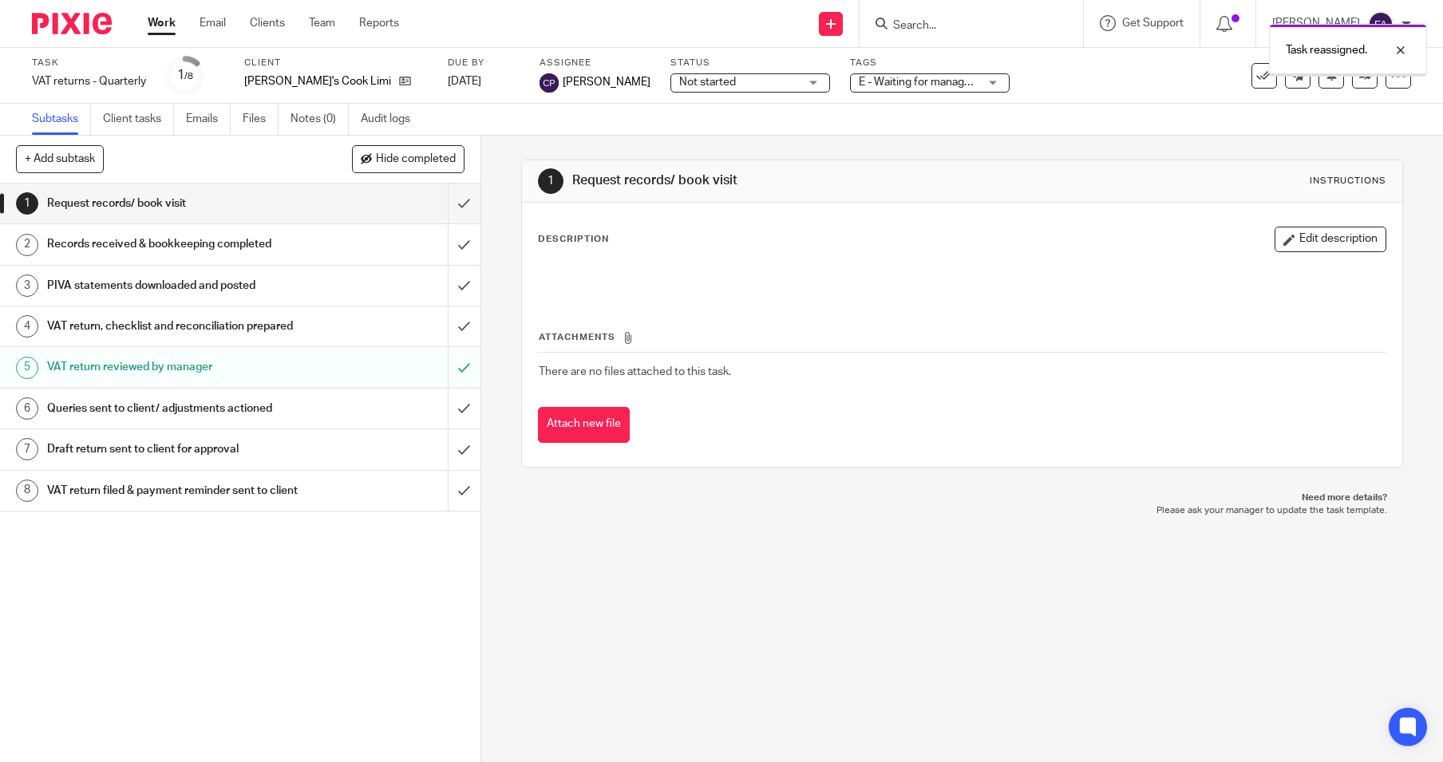 The image size is (1443, 762). I want to click on small: /8, so click(188, 76).